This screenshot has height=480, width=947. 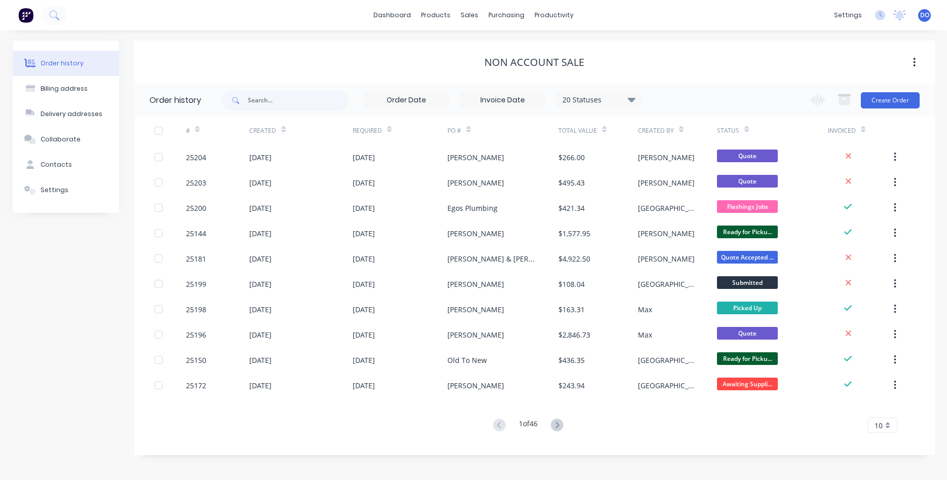 I want to click on div: 25144, so click(x=196, y=233).